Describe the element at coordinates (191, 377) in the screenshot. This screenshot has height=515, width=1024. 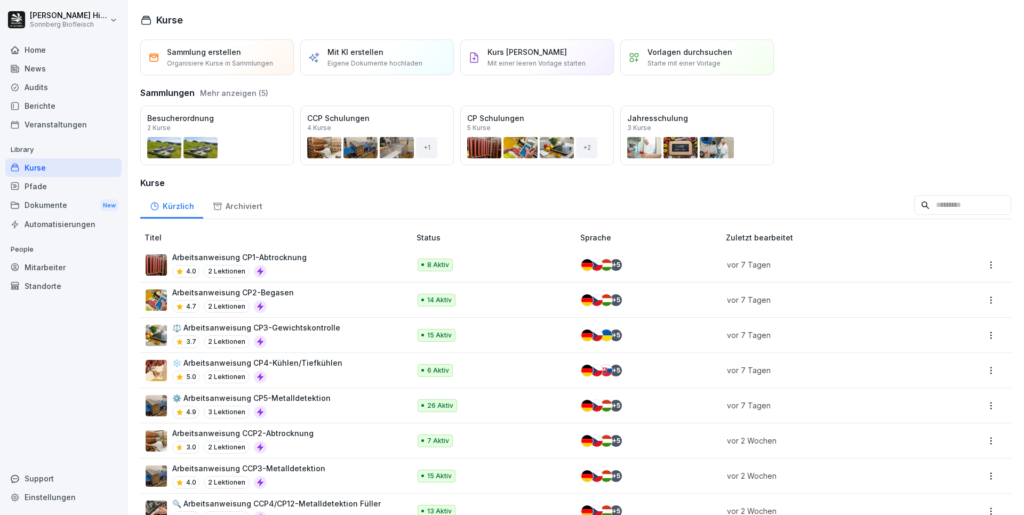
I see `p: 5.0` at that location.